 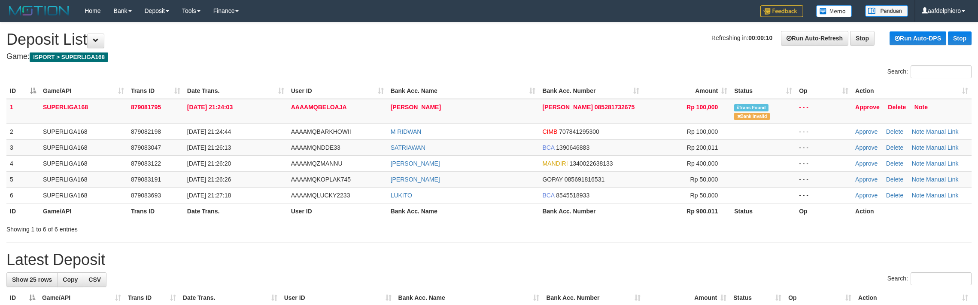 I want to click on a: M RIDWAN, so click(x=406, y=131).